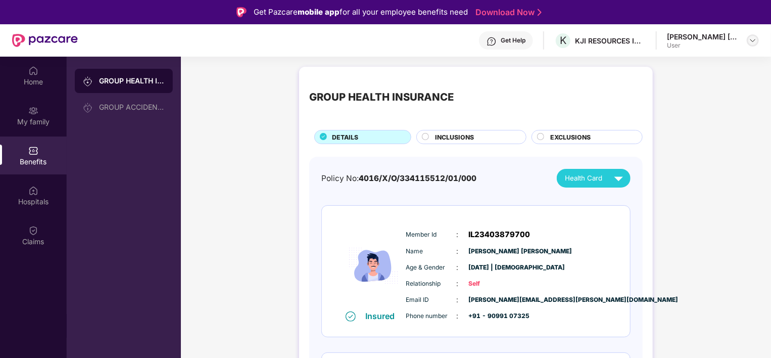 This screenshot has height=358, width=771. Describe the element at coordinates (417, 178) in the screenshot. I see `span: 4016/X/O/334115512/01/000` at that location.